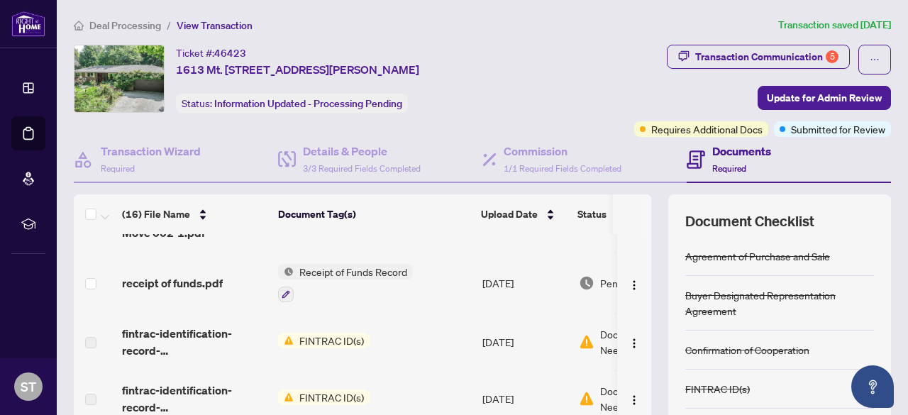  What do you see at coordinates (150, 151) in the screenshot?
I see `h4: Transaction Wizard` at bounding box center [150, 151].